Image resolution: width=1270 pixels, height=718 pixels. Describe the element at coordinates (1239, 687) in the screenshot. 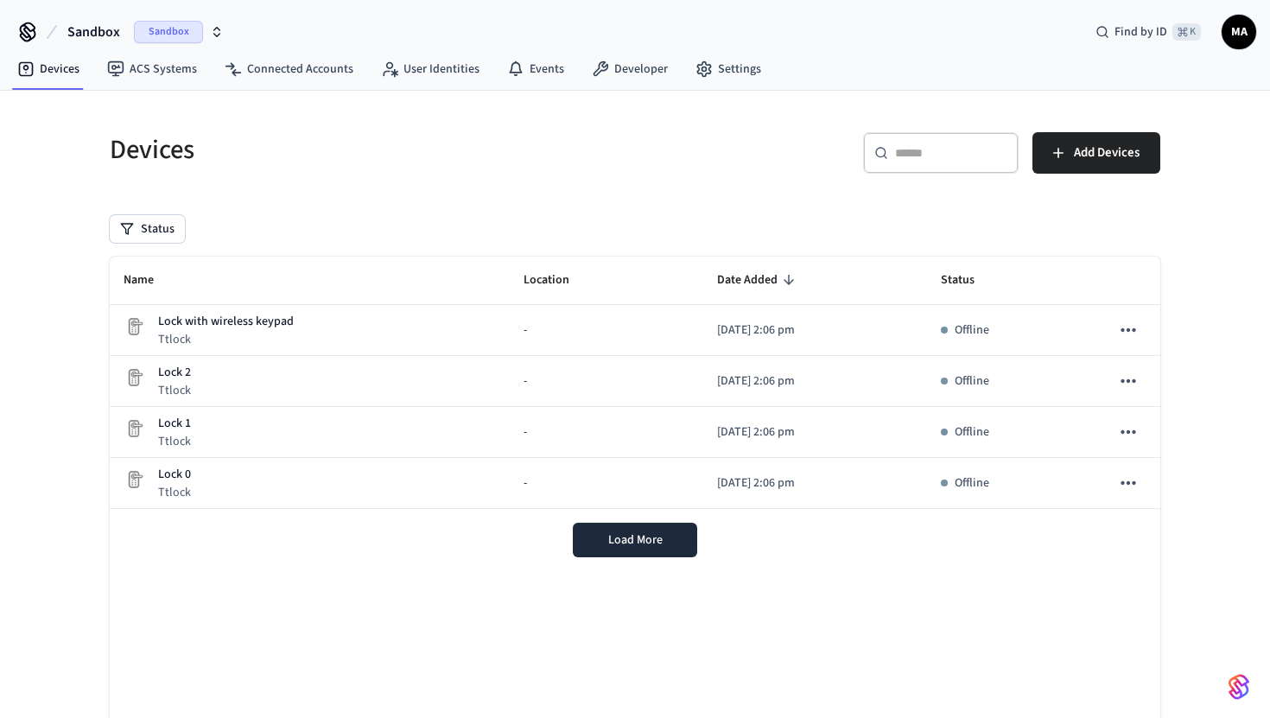

I see `img: SeamLogoGradient.69752ec5.svg` at that location.